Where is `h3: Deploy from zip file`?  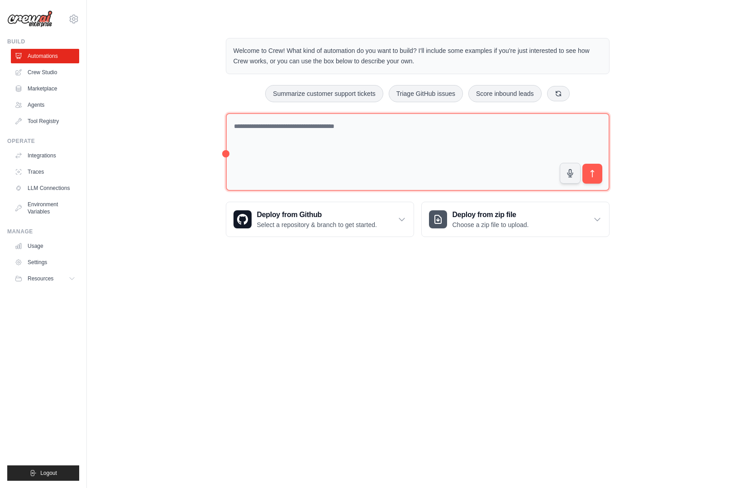 h3: Deploy from zip file is located at coordinates (490, 215).